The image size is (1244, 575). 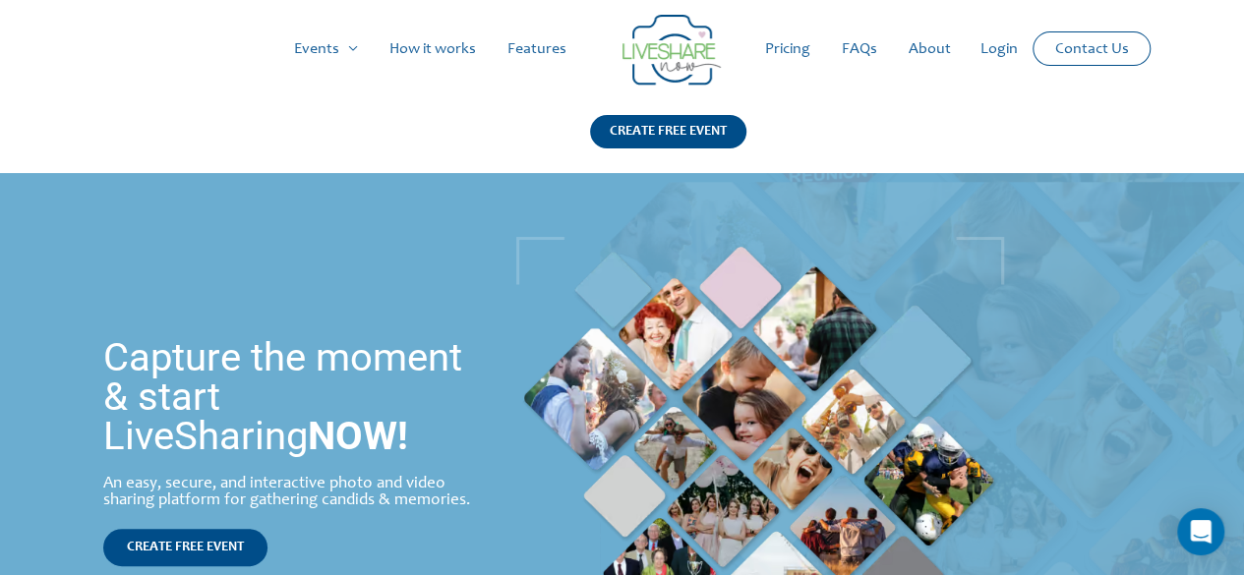 I want to click on img: Group 14 | Live Photo Slideshow for Events | Create Free Events Album for Any Occasion, so click(x=672, y=50).